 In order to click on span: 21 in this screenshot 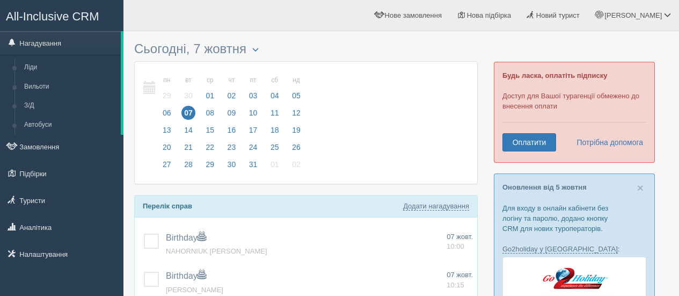, I will do `click(188, 147)`.